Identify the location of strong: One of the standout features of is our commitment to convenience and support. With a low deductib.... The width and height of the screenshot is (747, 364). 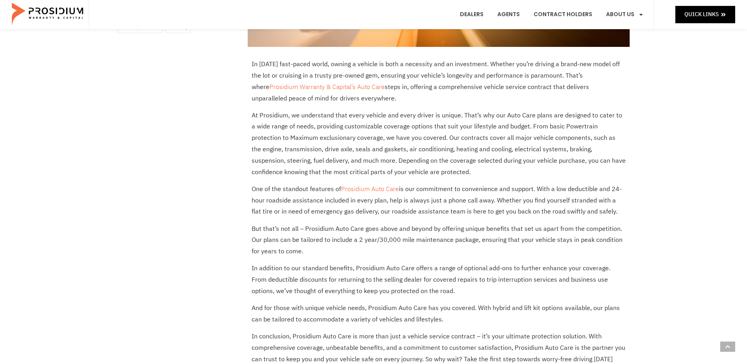
(437, 200).